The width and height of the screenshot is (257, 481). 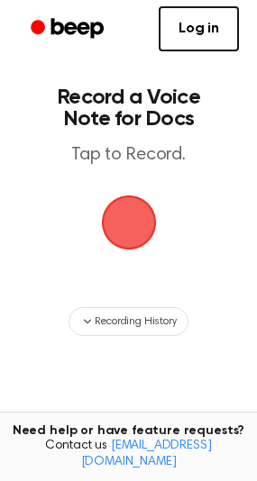 What do you see at coordinates (128, 454) in the screenshot?
I see `span: Contact us` at bounding box center [128, 454].